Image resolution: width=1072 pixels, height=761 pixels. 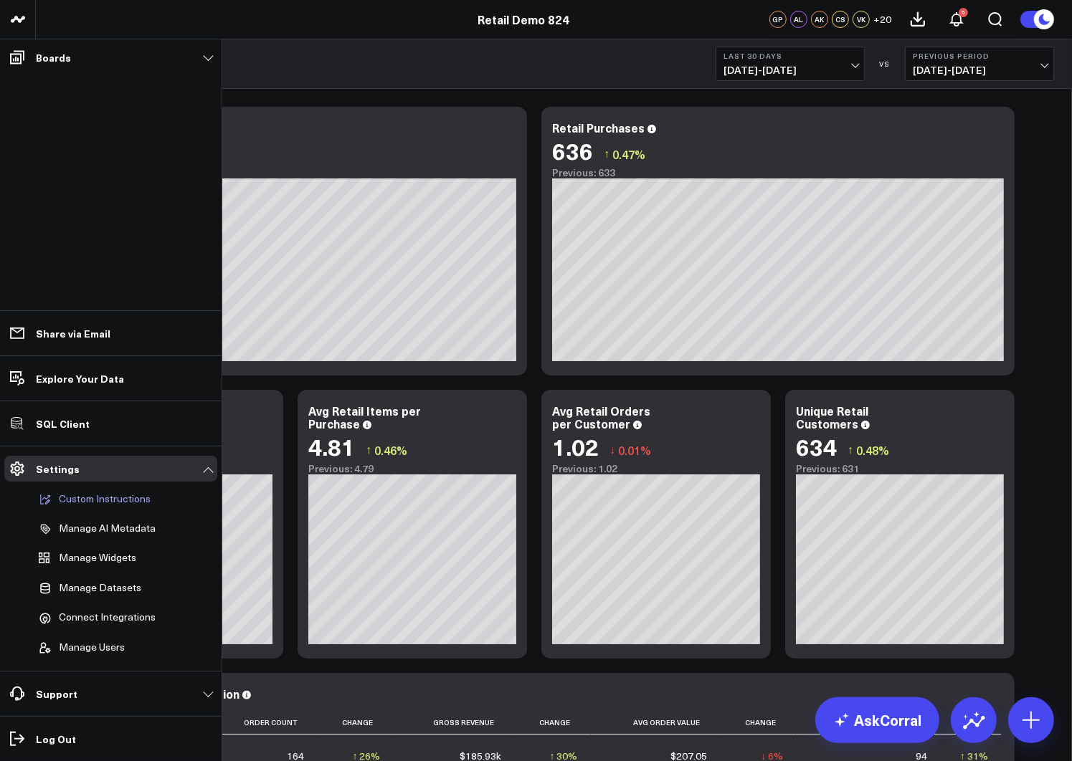 I want to click on div: Previous: $131.53k, so click(x=290, y=173).